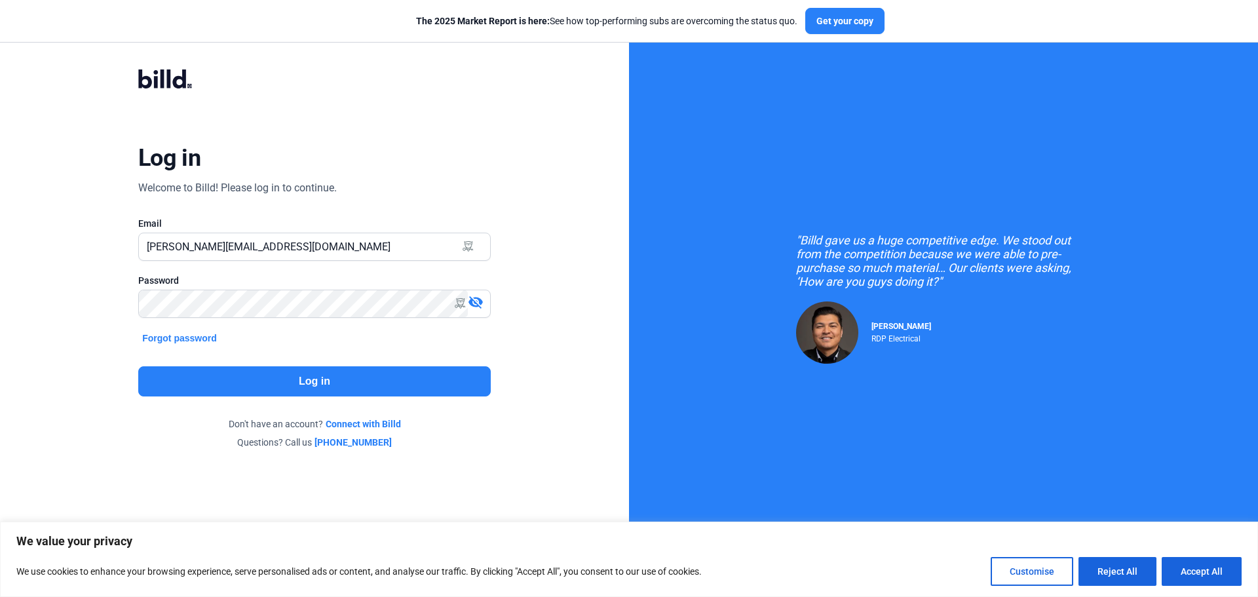 This screenshot has width=1258, height=597. What do you see at coordinates (363, 424) in the screenshot?
I see `a: Connect with Billd` at bounding box center [363, 424].